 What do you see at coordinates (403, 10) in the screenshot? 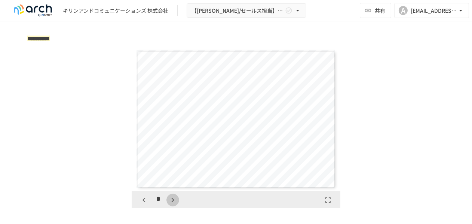
I see `div: A` at bounding box center [403, 10].